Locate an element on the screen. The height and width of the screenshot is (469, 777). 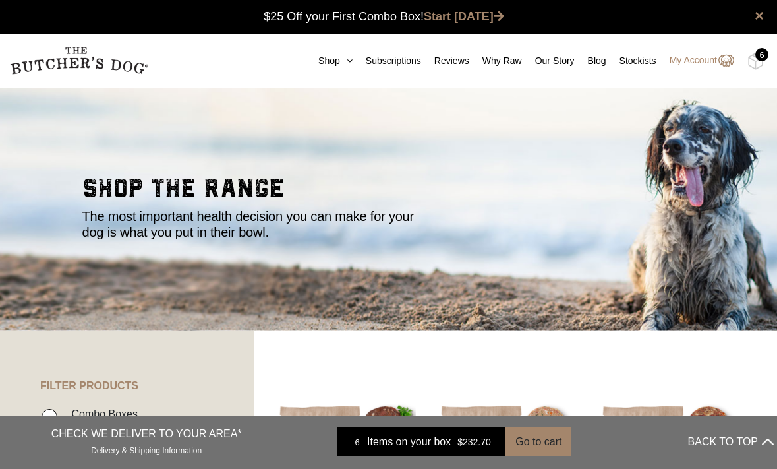
img: TBD_Cart-Full.png is located at coordinates (755, 61).